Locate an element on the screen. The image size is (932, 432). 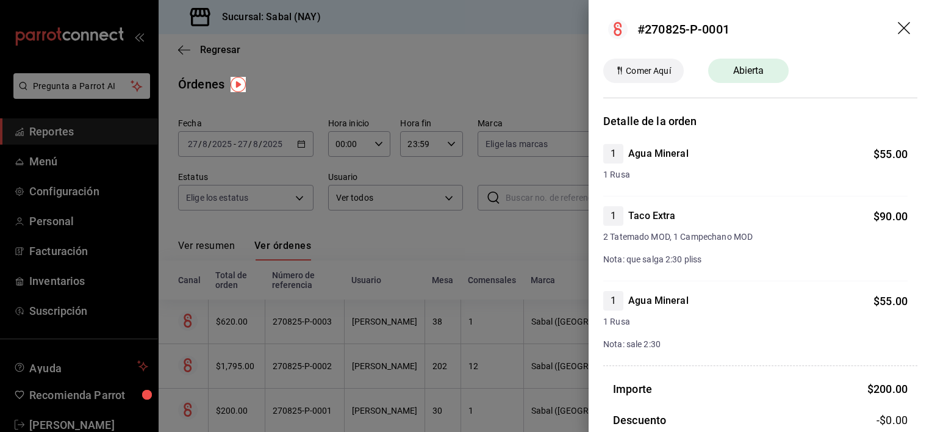
button: drag is located at coordinates (905, 29).